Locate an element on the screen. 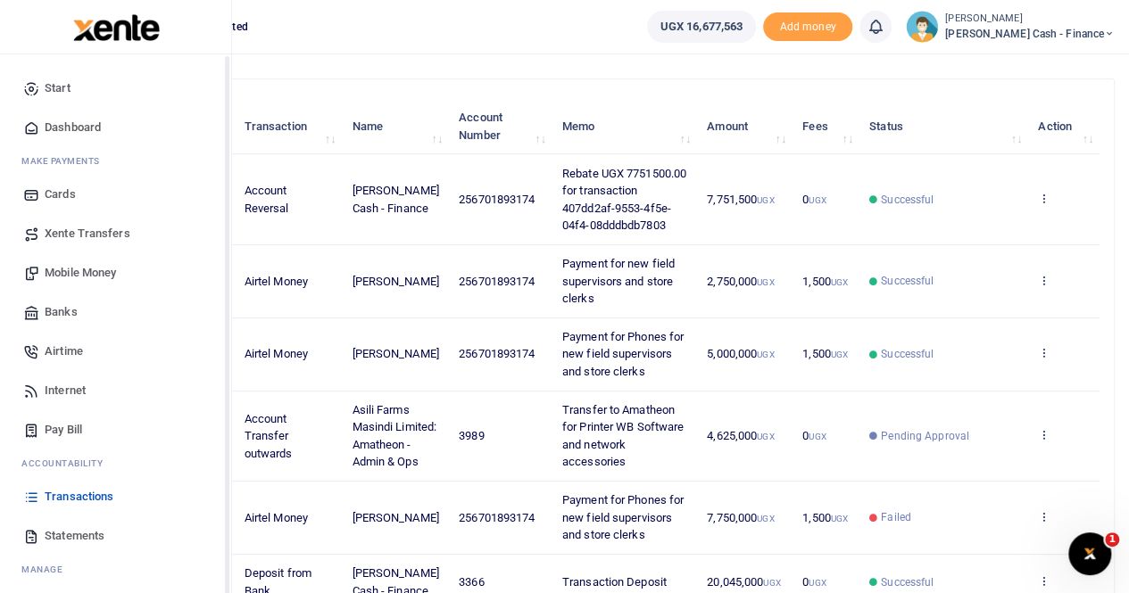  th: Amount: activate to sort column ascending is located at coordinates (744, 127).